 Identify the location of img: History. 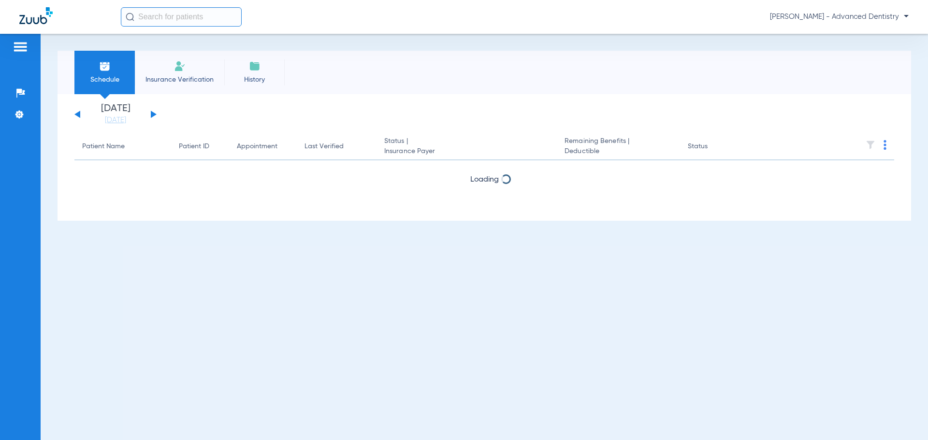
(255, 66).